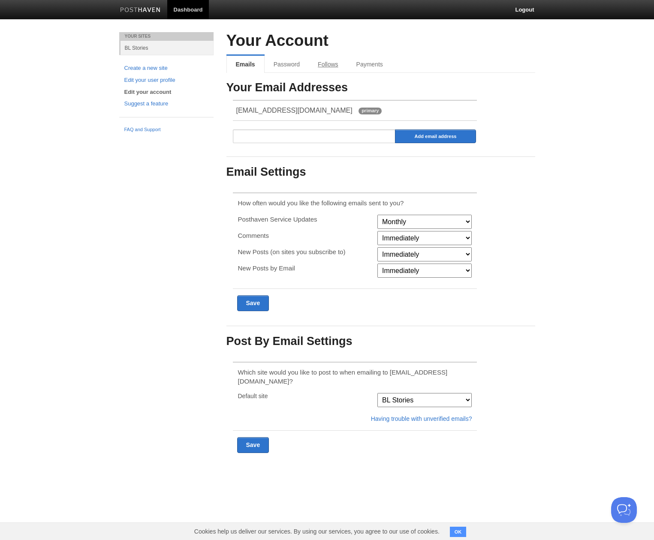 This screenshot has width=654, height=540. I want to click on p: Comments, so click(305, 235).